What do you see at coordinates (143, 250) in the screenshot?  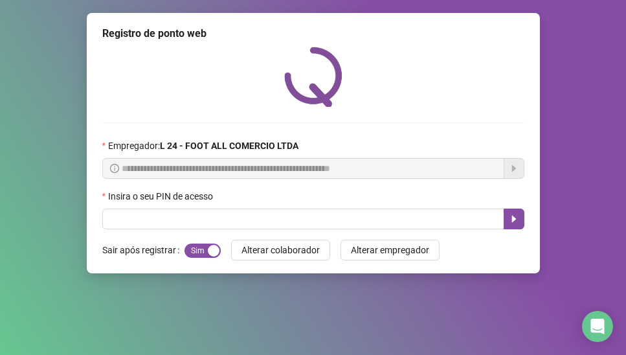 I see `label: Sair após registrar` at bounding box center [143, 250].